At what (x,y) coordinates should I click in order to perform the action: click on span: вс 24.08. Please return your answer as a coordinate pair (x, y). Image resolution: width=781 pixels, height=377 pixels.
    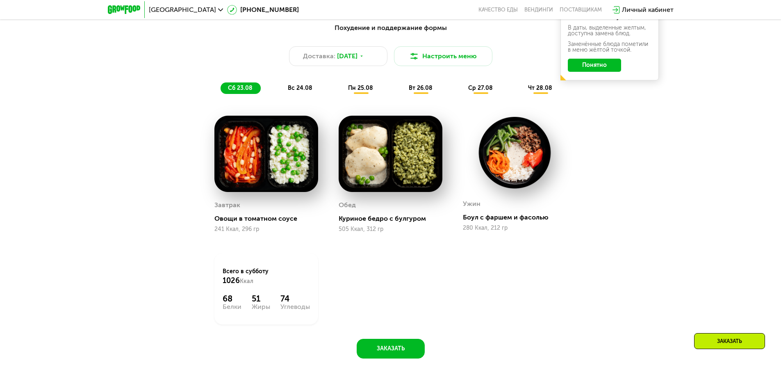
    Looking at the image, I should click on (300, 88).